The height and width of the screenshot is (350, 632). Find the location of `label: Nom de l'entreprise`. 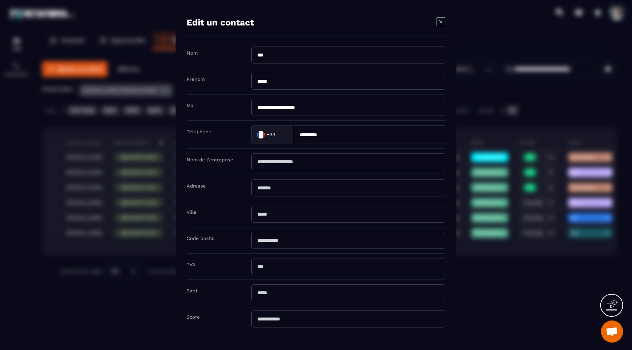

label: Nom de l'entreprise is located at coordinates (210, 160).